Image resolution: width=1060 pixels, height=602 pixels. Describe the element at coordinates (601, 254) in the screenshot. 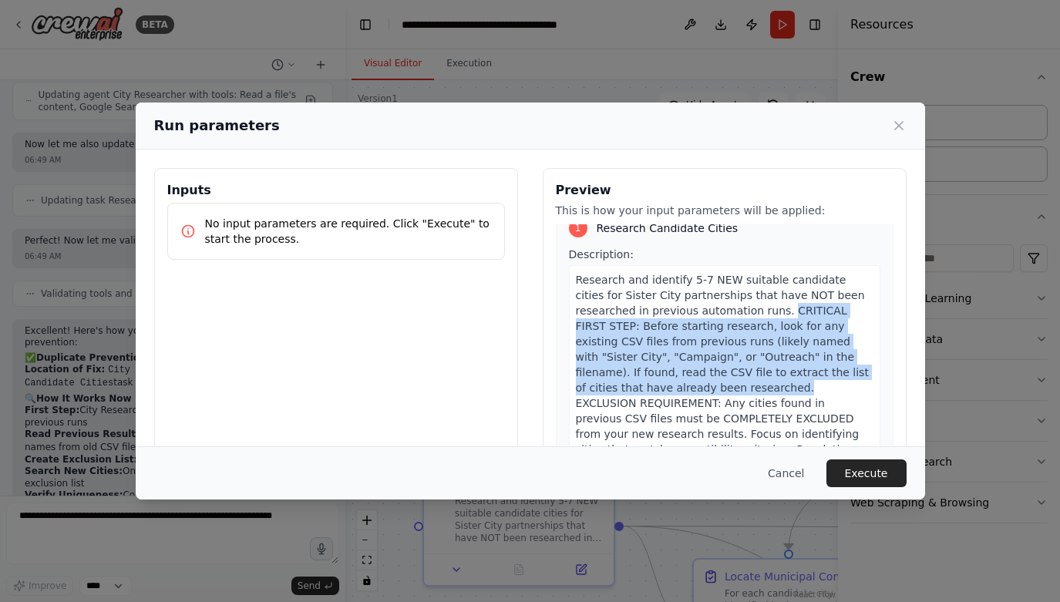

I see `span: Description:` at that location.